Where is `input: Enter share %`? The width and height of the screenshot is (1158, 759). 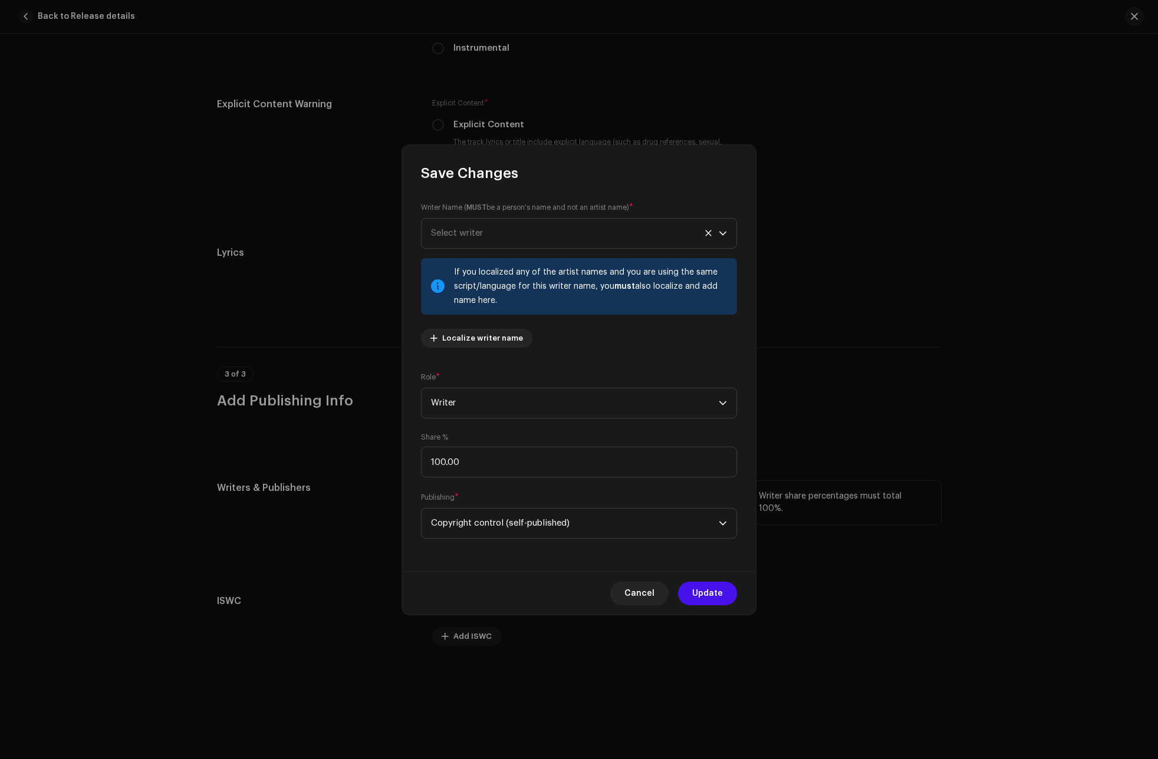 input: Enter share % is located at coordinates (579, 462).